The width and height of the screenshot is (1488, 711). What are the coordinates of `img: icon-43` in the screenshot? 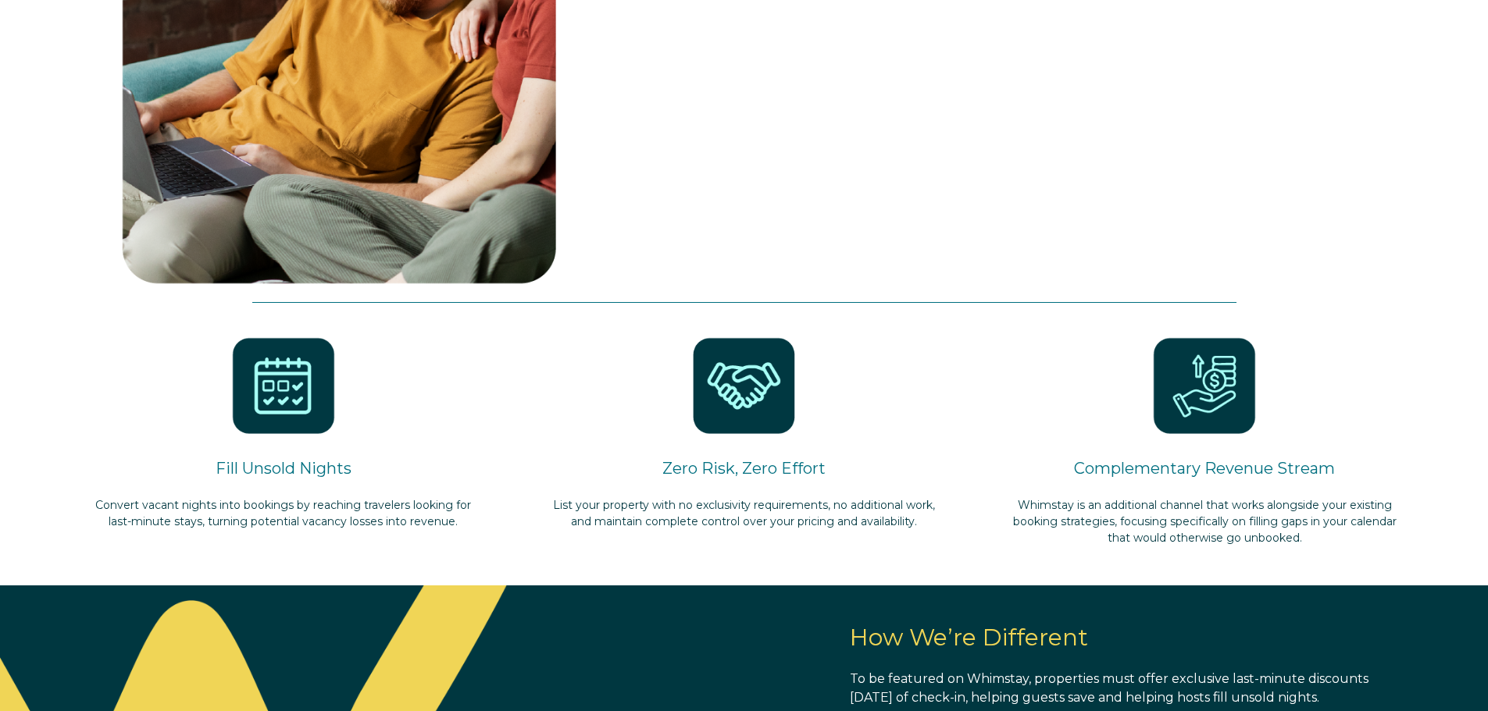 It's located at (1204, 386).